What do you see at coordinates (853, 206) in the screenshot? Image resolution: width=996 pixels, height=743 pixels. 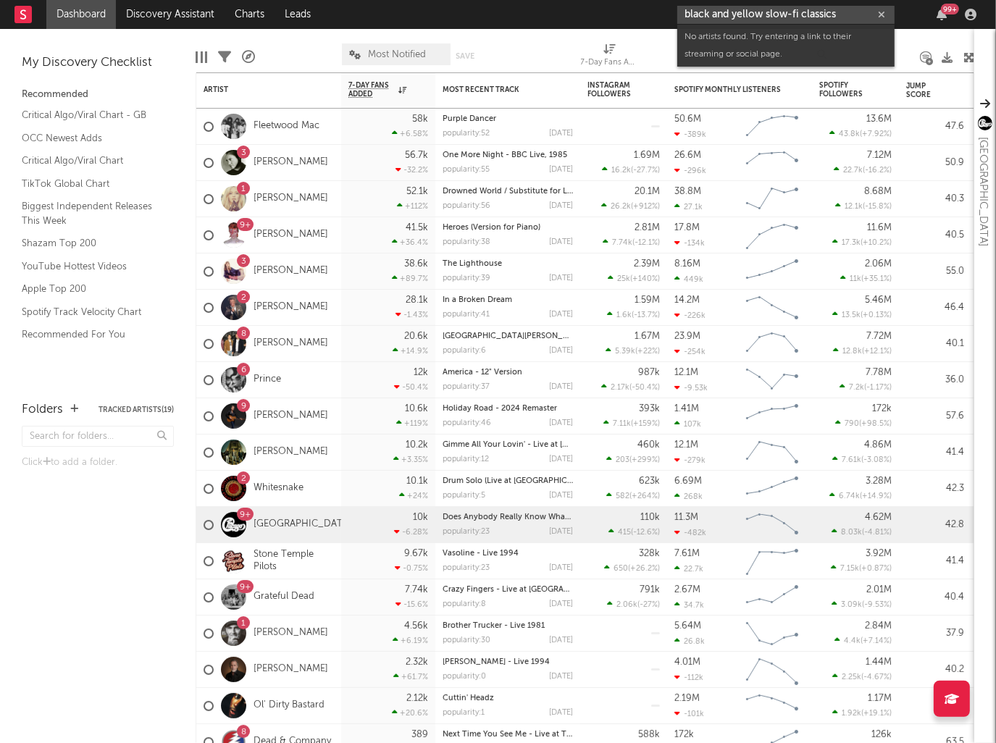 I see `span: 12.1k` at bounding box center [853, 206].